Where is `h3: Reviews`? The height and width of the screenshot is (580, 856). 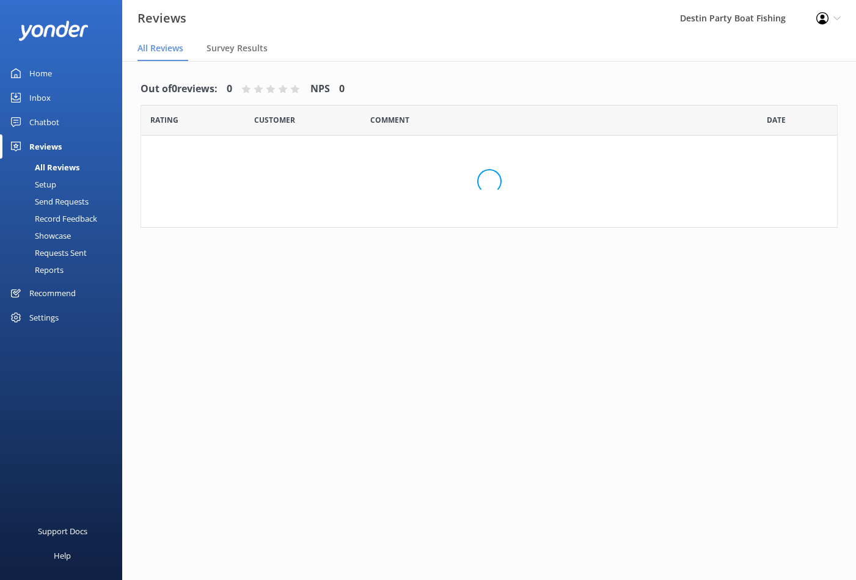
h3: Reviews is located at coordinates (162, 18).